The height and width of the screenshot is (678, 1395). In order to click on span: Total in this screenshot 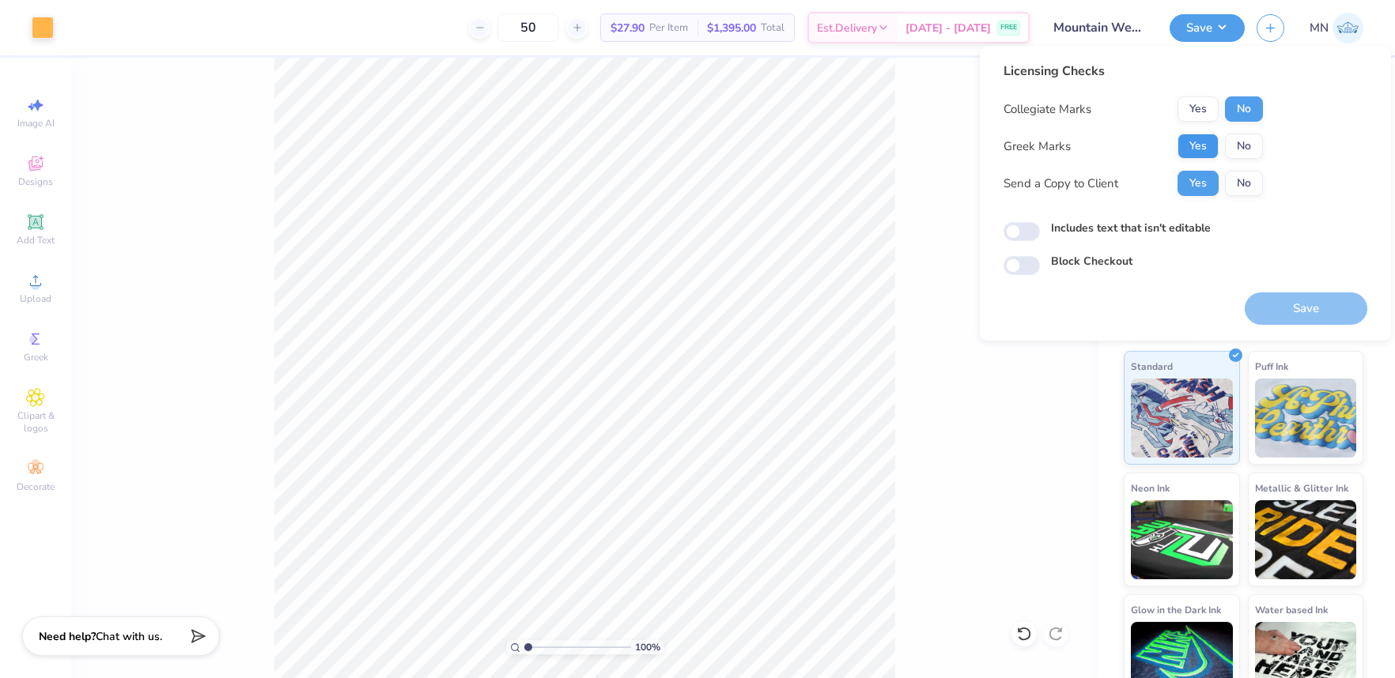, I will do `click(773, 28)`.